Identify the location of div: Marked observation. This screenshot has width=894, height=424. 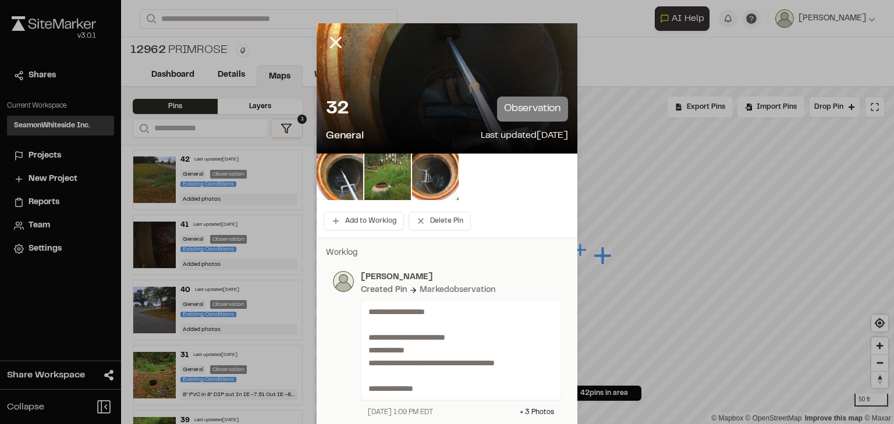
(458, 290).